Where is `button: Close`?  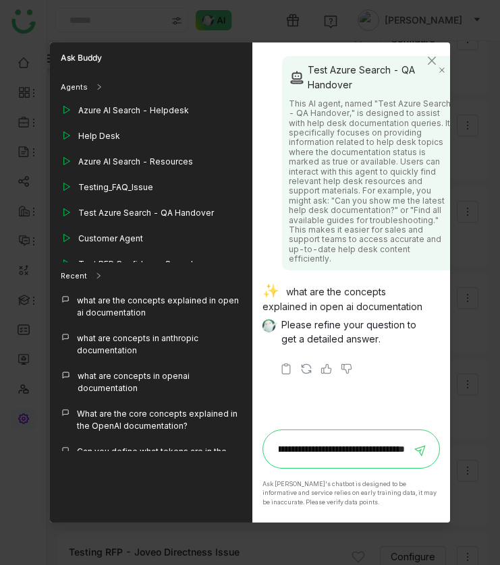 button: Close is located at coordinates (432, 61).